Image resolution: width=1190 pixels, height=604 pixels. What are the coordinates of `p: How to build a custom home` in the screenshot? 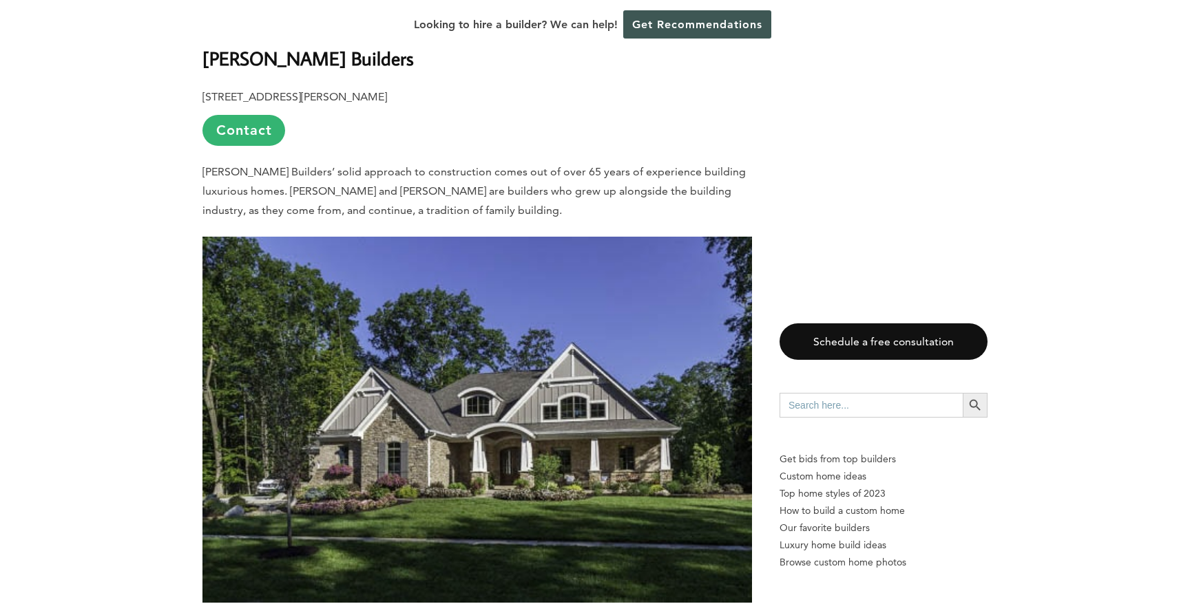 It's located at (883, 511).